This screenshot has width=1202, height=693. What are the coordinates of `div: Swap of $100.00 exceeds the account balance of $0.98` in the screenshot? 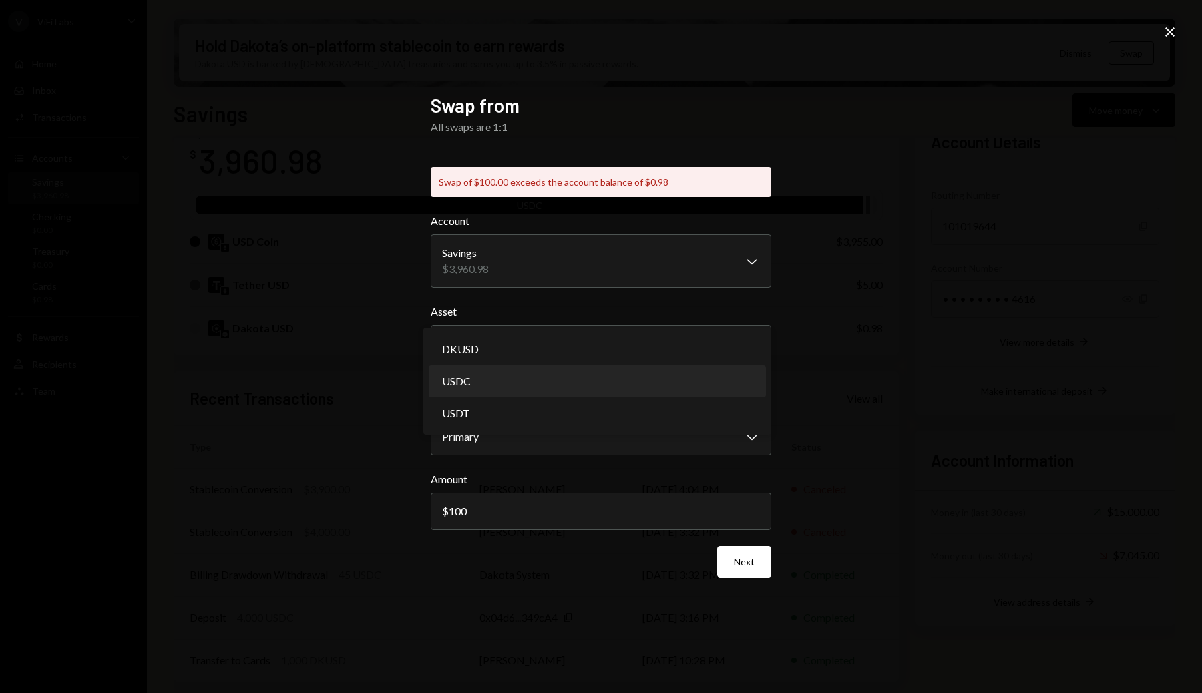 It's located at (601, 182).